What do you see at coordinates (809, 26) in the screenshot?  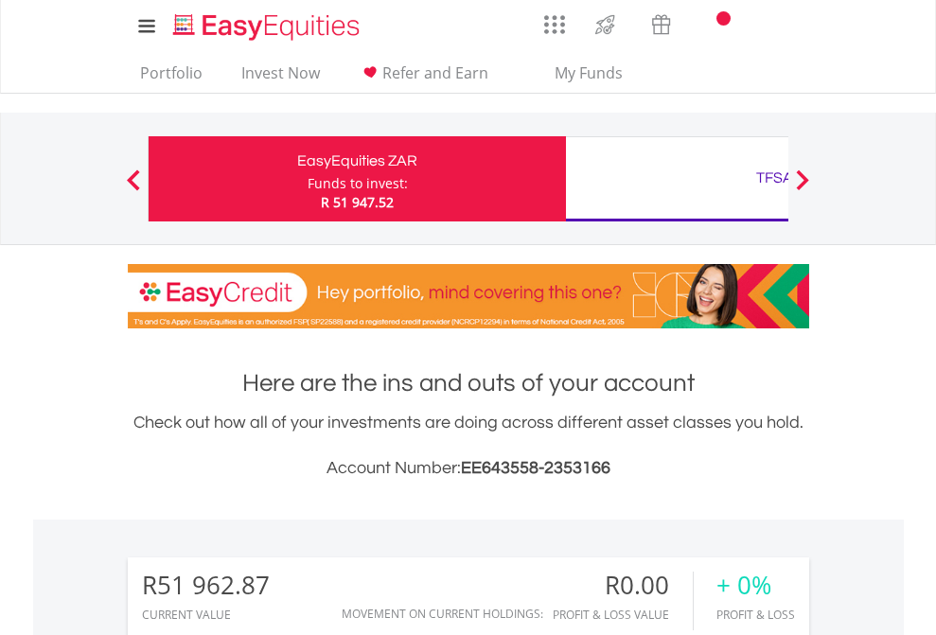 I see `a: My Profile` at bounding box center [809, 26].